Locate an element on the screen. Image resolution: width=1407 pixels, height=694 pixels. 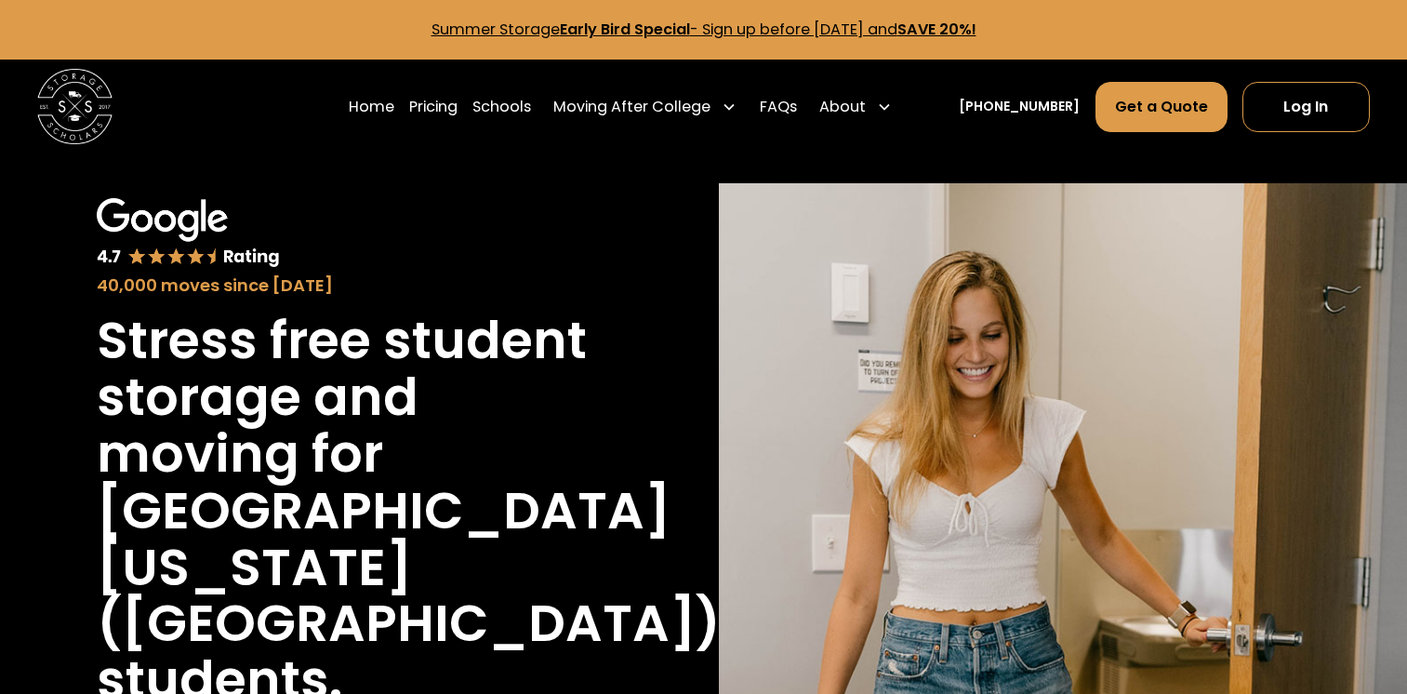
a: Log In is located at coordinates (1306, 107).